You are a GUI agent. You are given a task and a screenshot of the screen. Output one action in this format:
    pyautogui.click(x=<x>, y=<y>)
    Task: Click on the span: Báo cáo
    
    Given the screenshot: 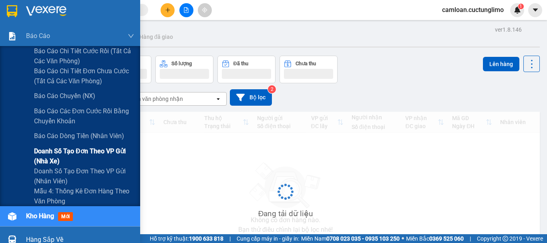 What is the action you would take?
    pyautogui.click(x=38, y=36)
    